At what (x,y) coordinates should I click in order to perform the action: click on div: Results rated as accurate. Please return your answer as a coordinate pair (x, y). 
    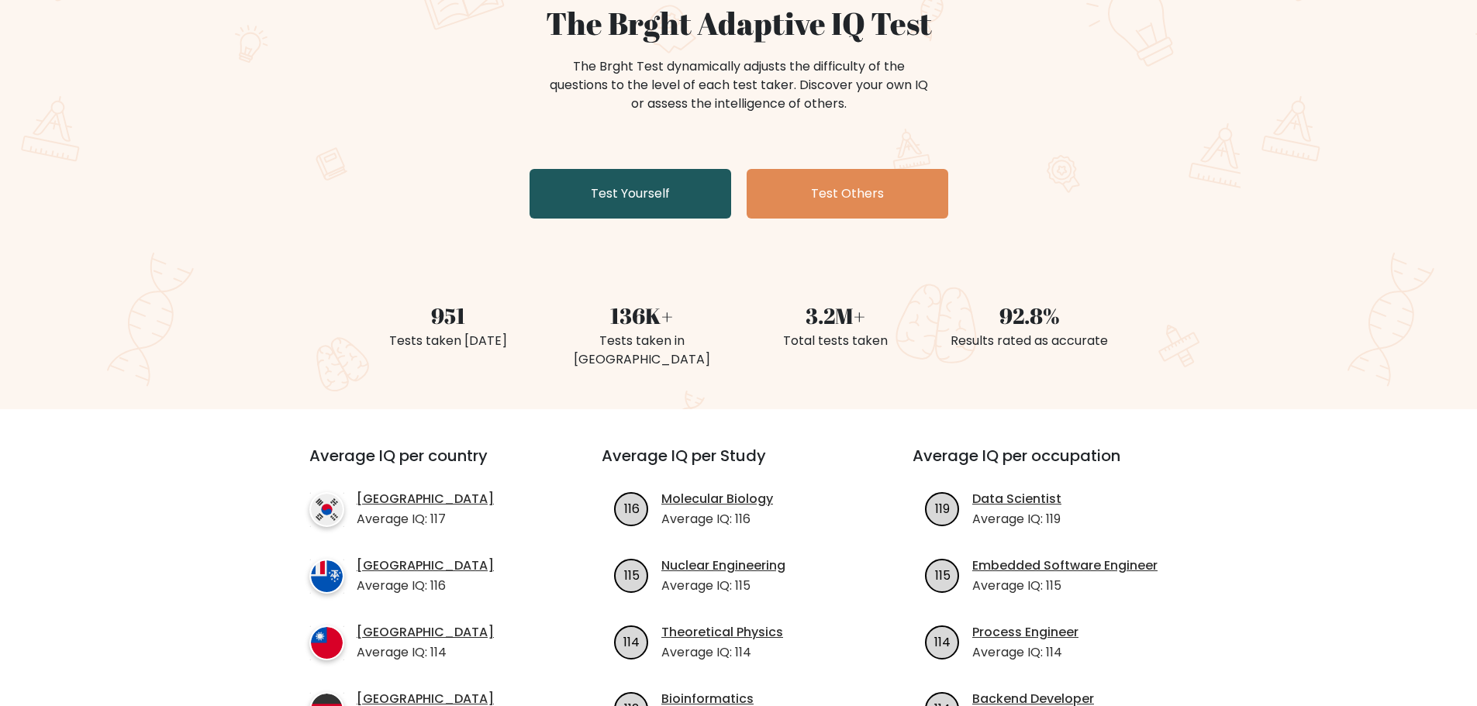
    Looking at the image, I should click on (1030, 341).